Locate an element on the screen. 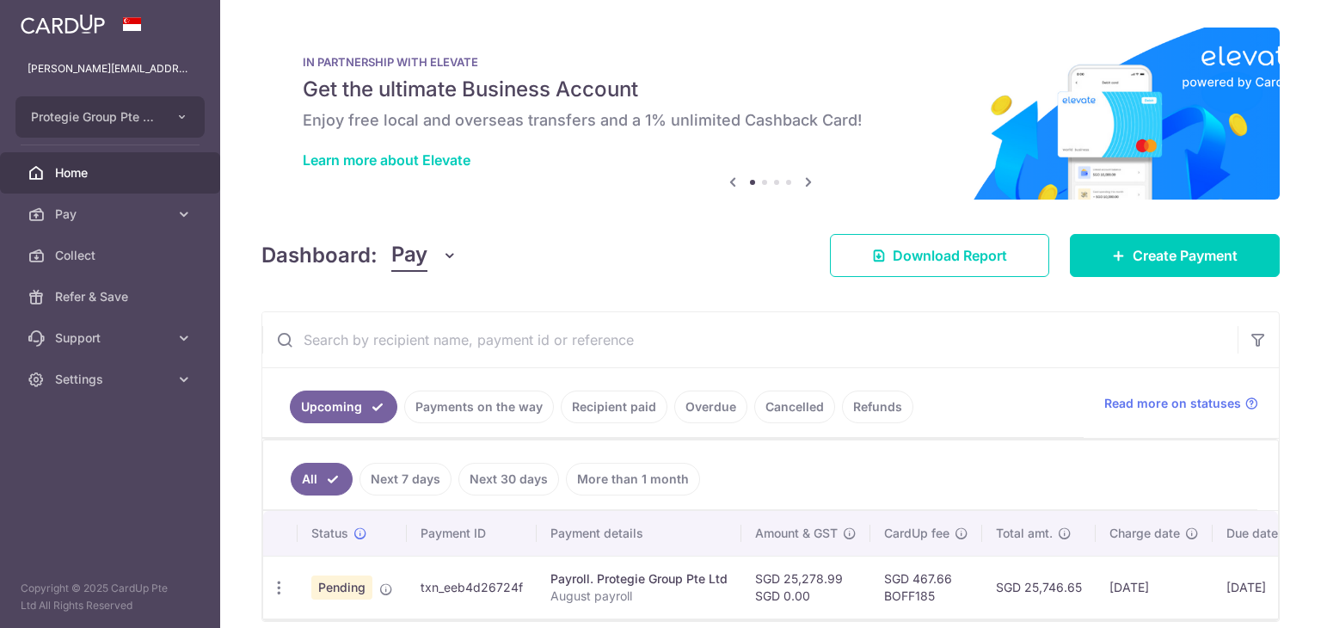 The image size is (1321, 628). span: Status is located at coordinates (329, 533).